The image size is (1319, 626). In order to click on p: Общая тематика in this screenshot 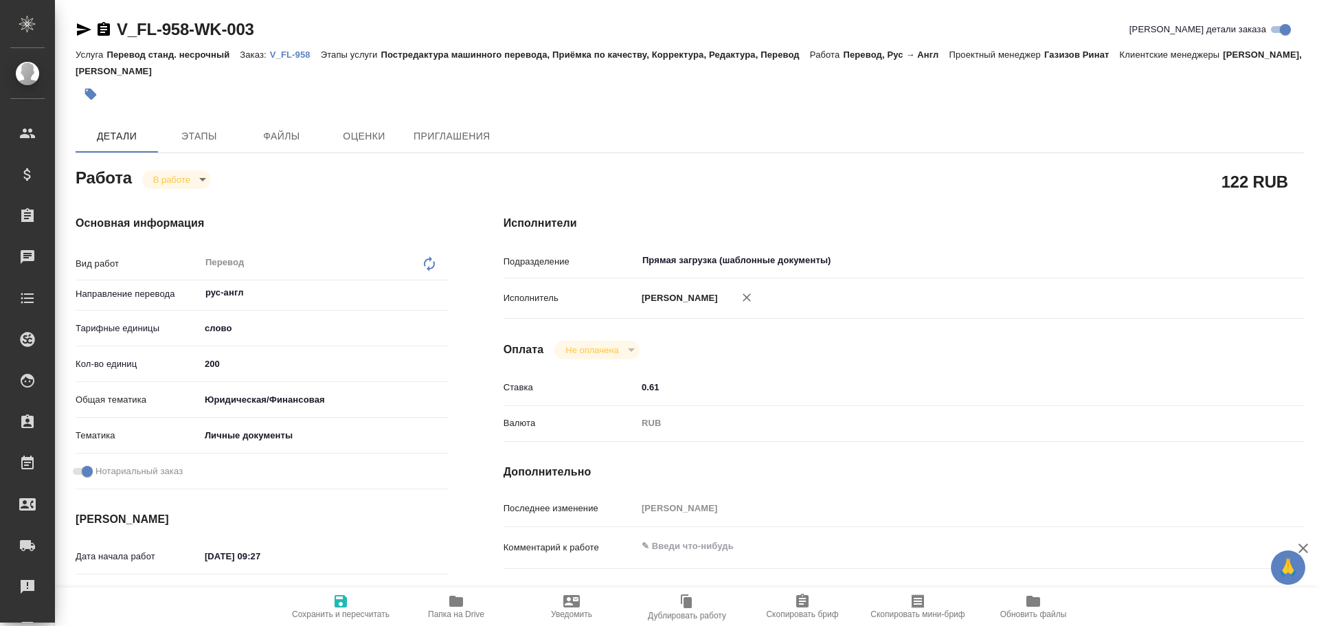, I will do `click(137, 400)`.